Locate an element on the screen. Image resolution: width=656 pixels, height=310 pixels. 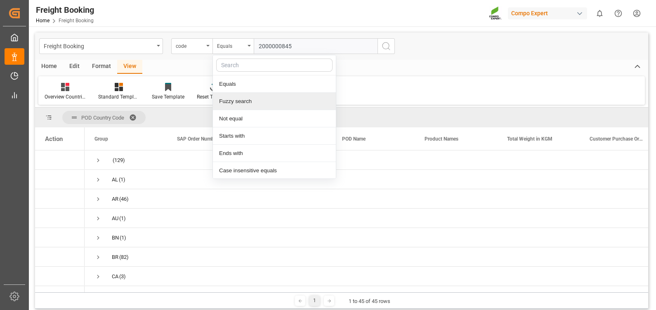
div: Fuzzy search is located at coordinates (274, 102).